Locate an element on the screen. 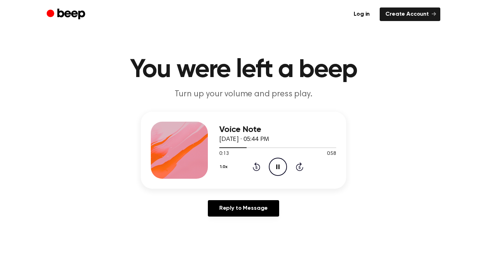  a: Beep is located at coordinates (67, 14).